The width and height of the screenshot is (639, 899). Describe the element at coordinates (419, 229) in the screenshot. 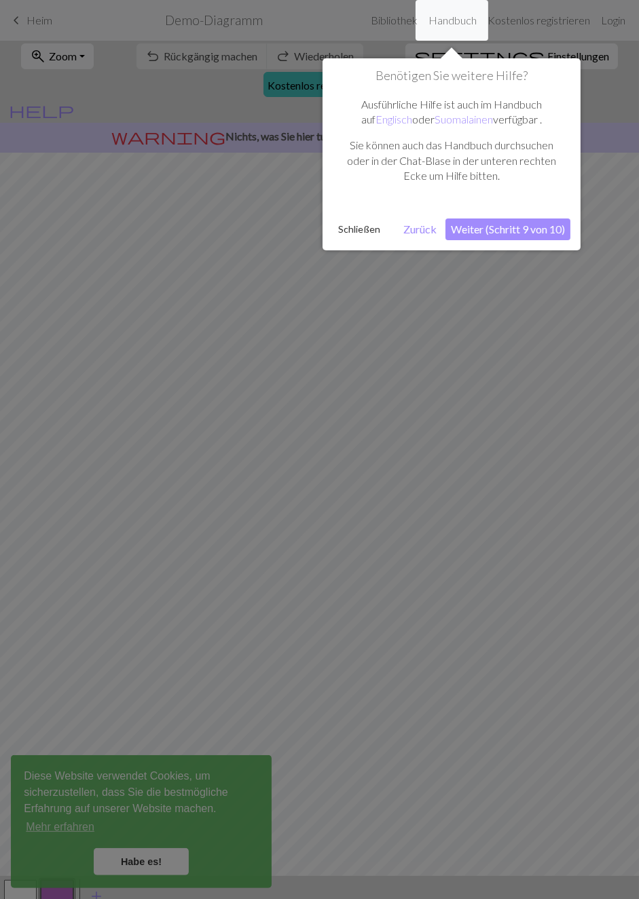

I see `button: Zurück` at that location.